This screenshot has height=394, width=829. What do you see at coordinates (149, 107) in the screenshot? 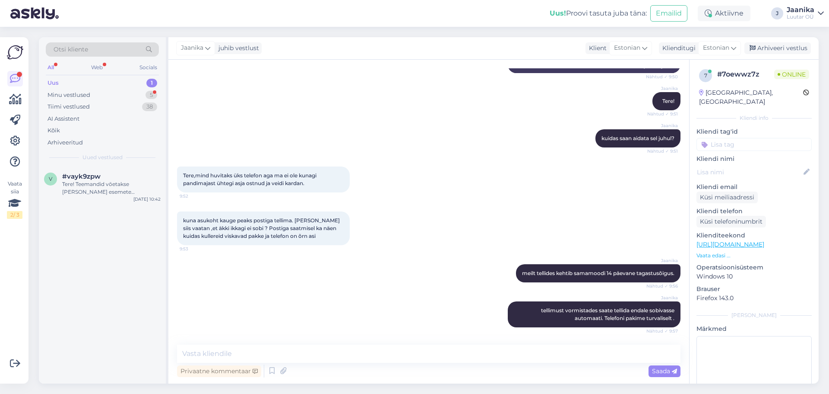
I see `div: 38` at bounding box center [149, 107].